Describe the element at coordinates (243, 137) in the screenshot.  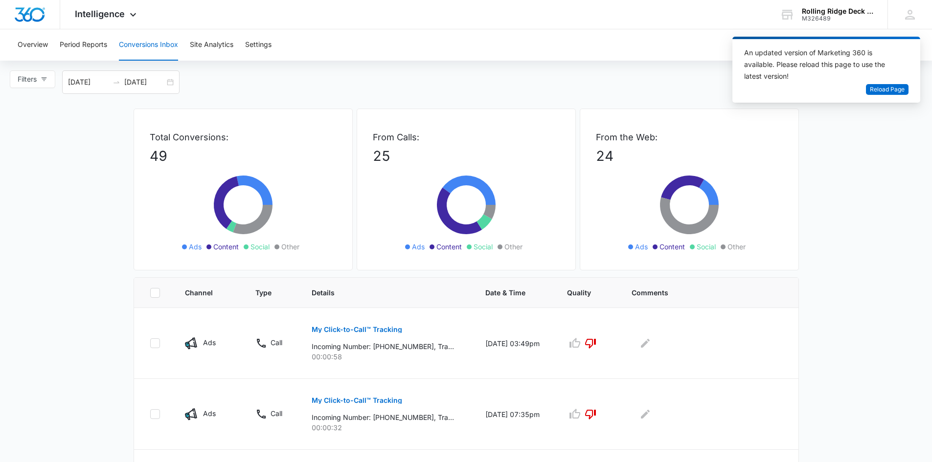
I see `p: Total Conversions:` at that location.